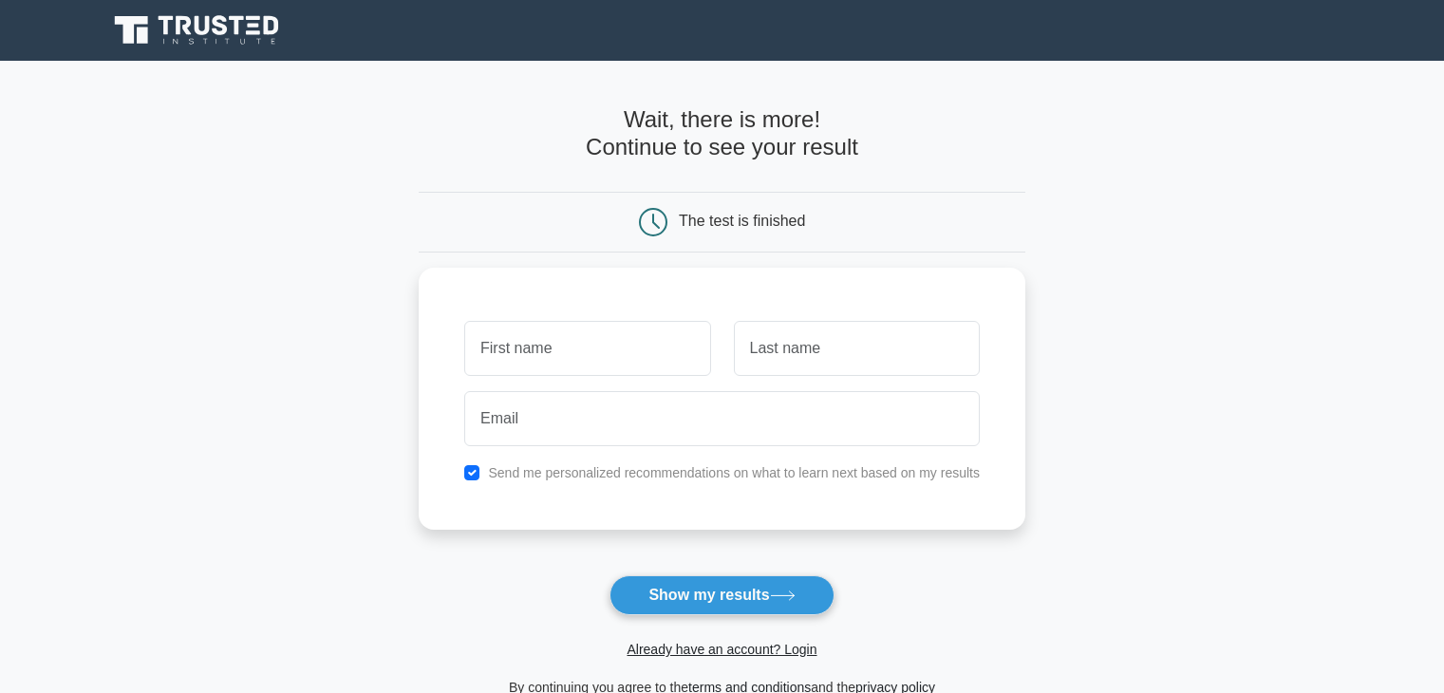 The image size is (1444, 693). What do you see at coordinates (721, 649) in the screenshot?
I see `a: Already have an account? Login` at bounding box center [721, 649].